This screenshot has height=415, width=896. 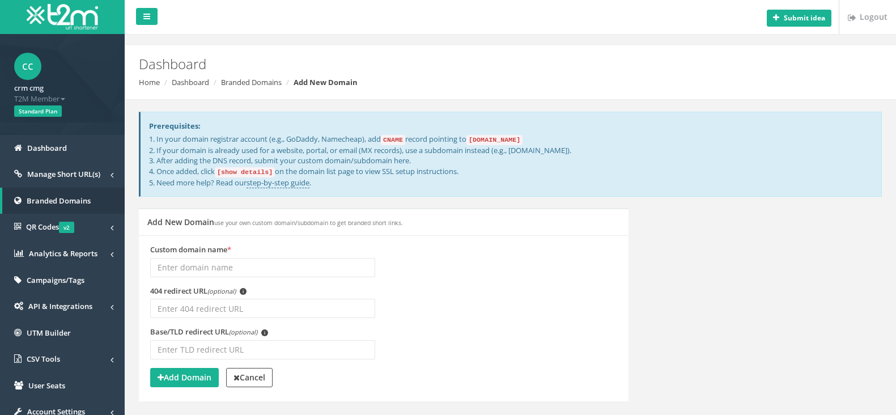 What do you see at coordinates (393, 140) in the screenshot?
I see `code: CNAME` at bounding box center [393, 140].